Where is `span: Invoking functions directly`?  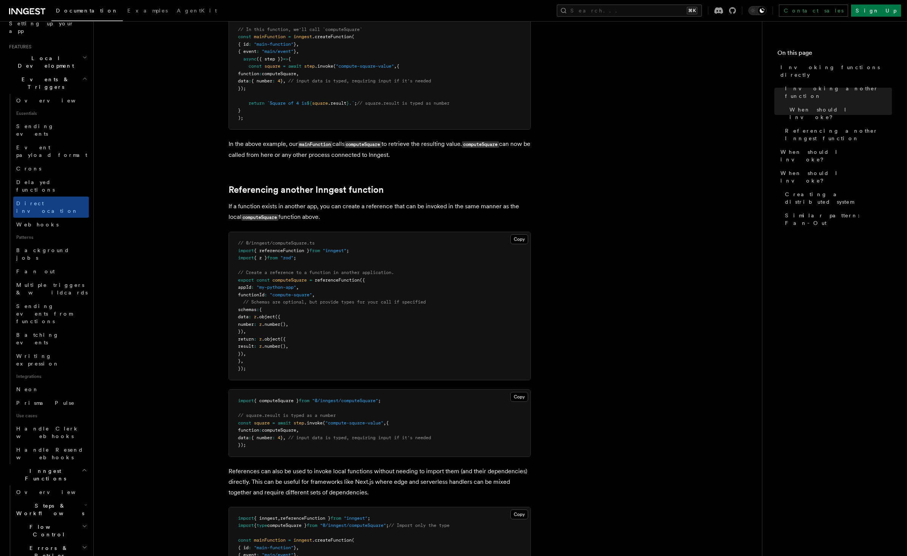 span: Invoking functions directly is located at coordinates (836, 71).